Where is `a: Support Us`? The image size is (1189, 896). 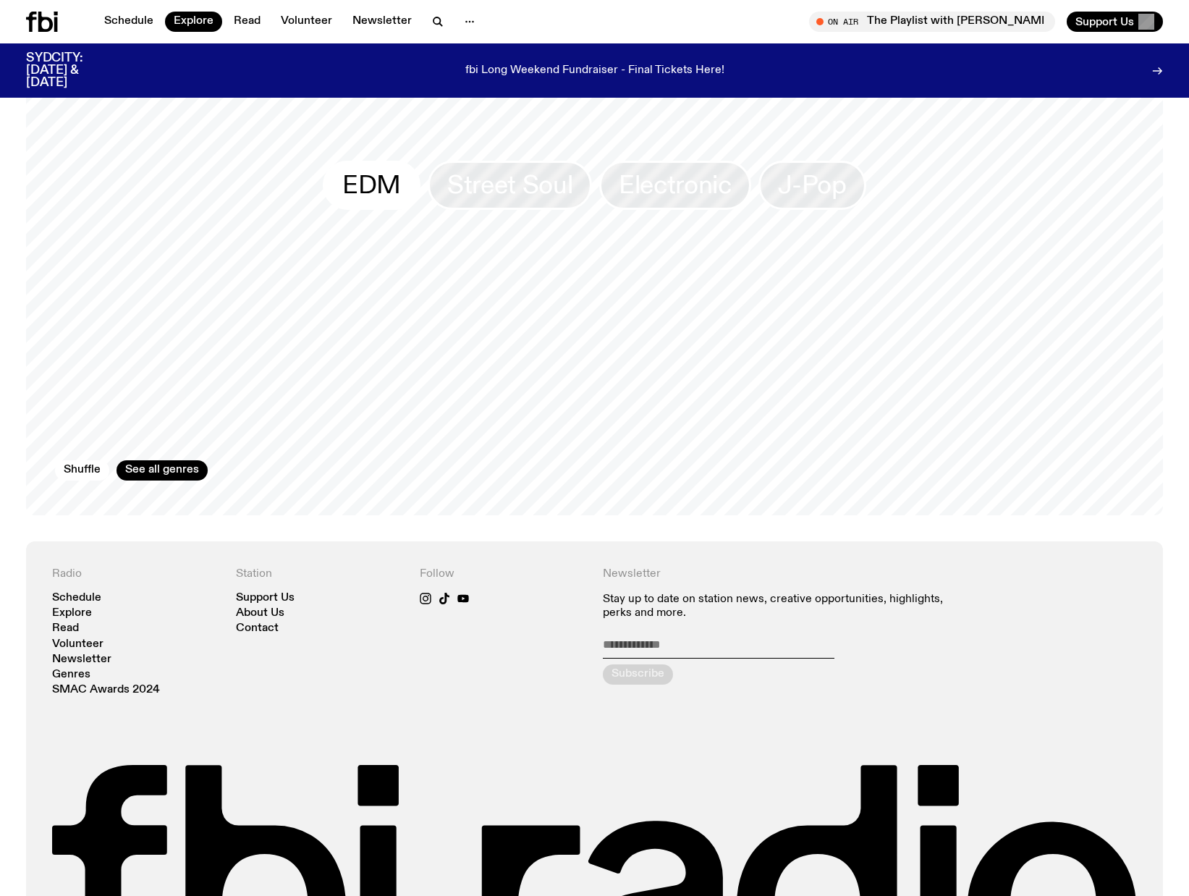
a: Support Us is located at coordinates (265, 598).